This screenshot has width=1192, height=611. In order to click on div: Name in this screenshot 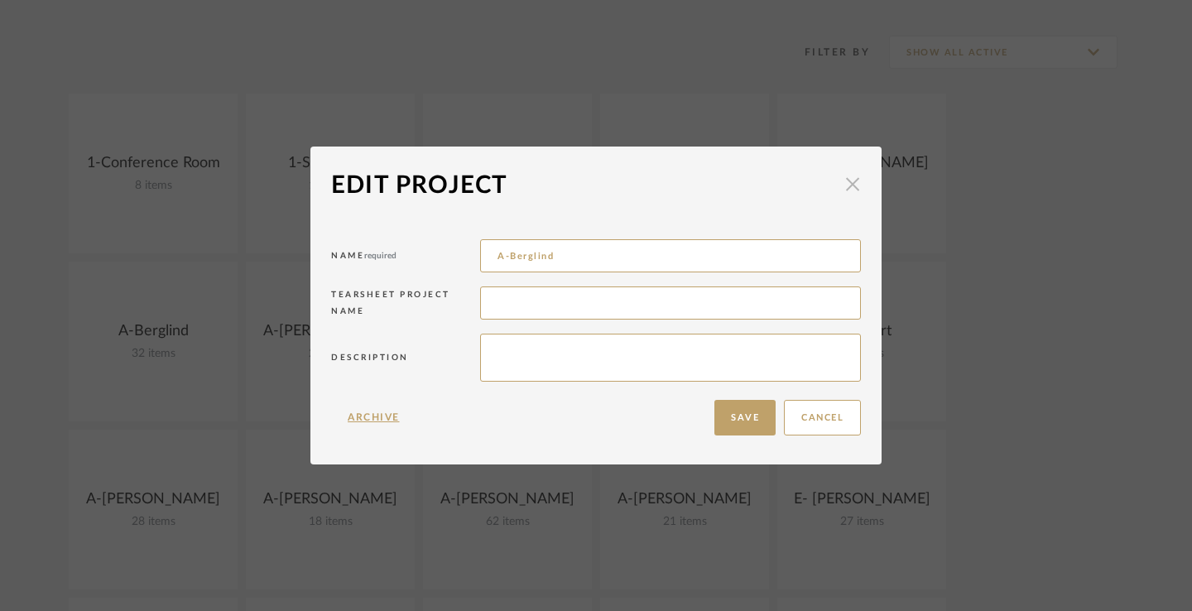, I will do `click(405, 258)`.